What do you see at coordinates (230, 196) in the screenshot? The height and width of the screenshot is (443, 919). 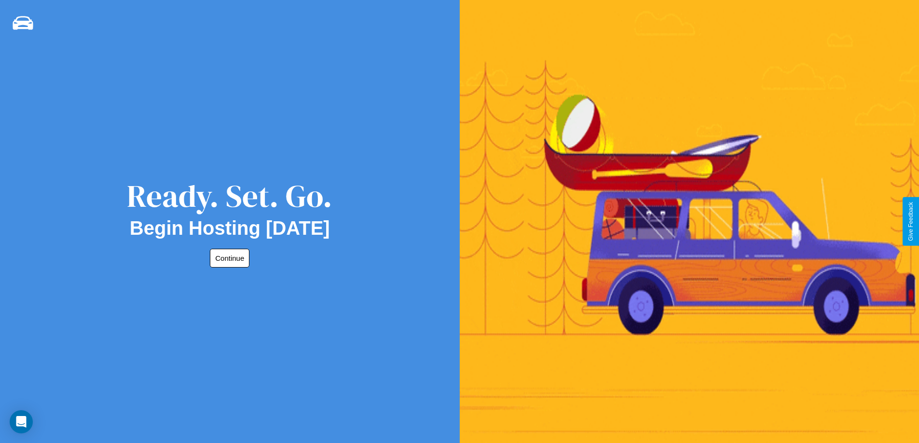 I see `div: Ready. Set. Go.` at bounding box center [230, 196].